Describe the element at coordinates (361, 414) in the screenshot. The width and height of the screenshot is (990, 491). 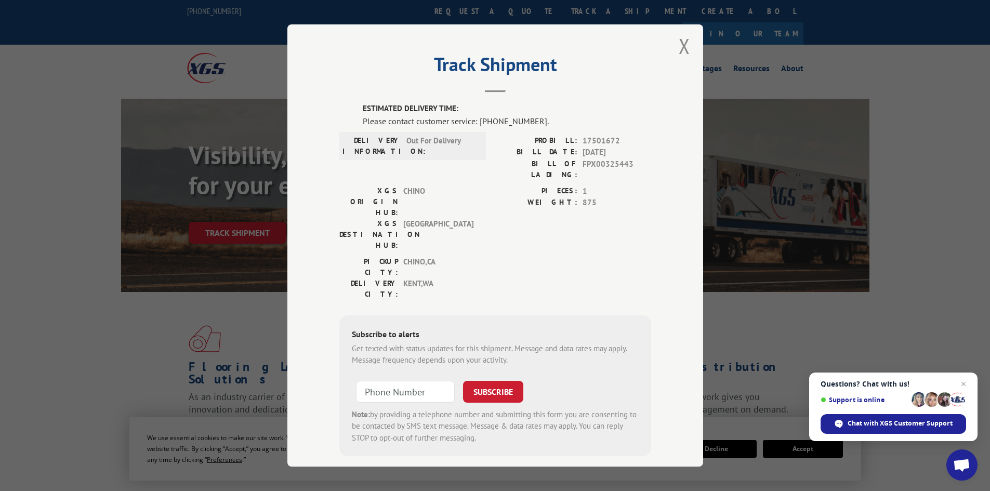
I see `strong: Note:` at that location.